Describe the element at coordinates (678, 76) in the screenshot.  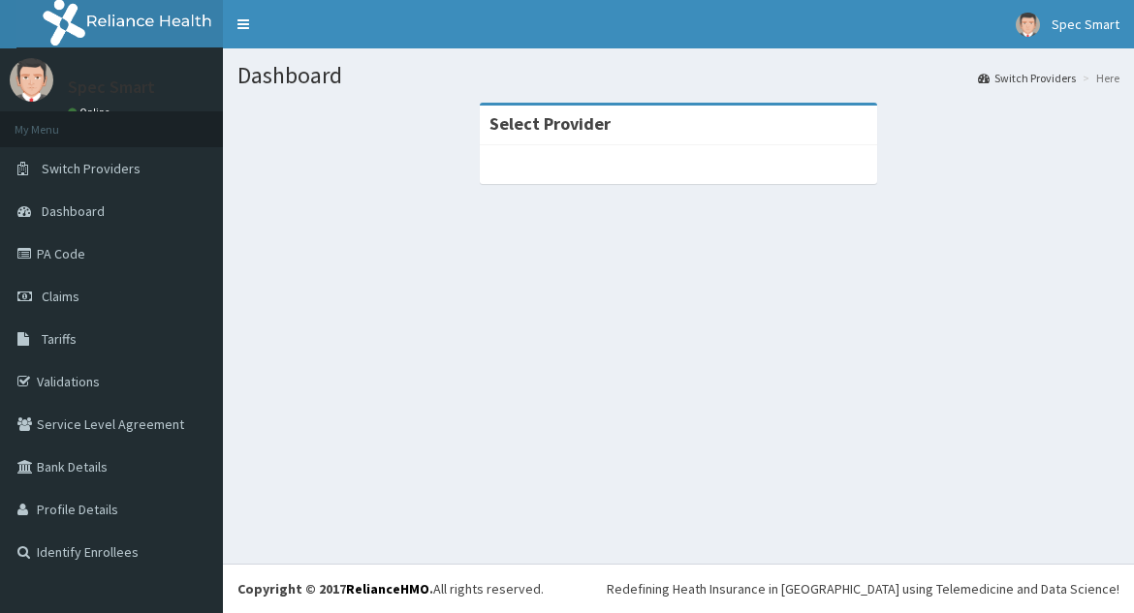
I see `h1: Dashboard` at that location.